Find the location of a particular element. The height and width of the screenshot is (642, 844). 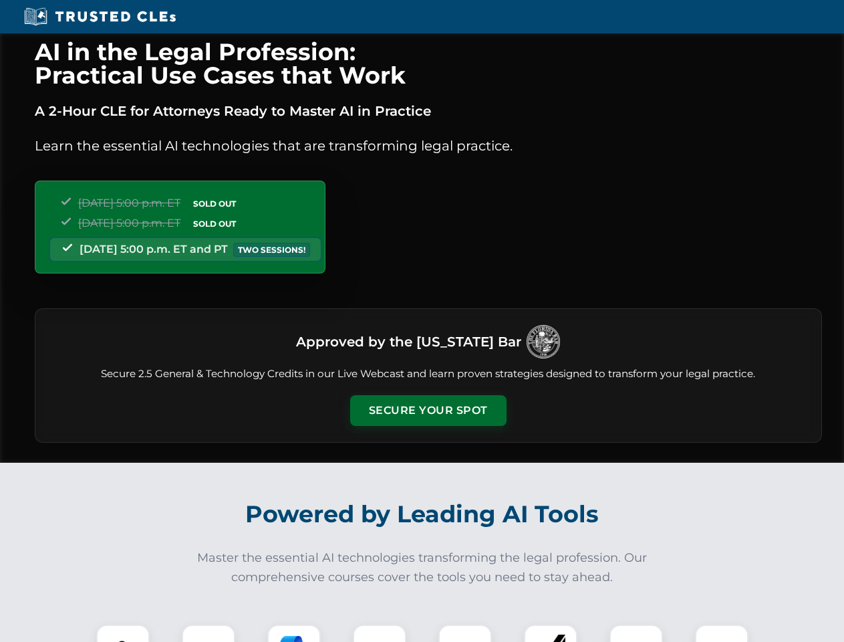

img: Trusted CLEs is located at coordinates (100, 17).